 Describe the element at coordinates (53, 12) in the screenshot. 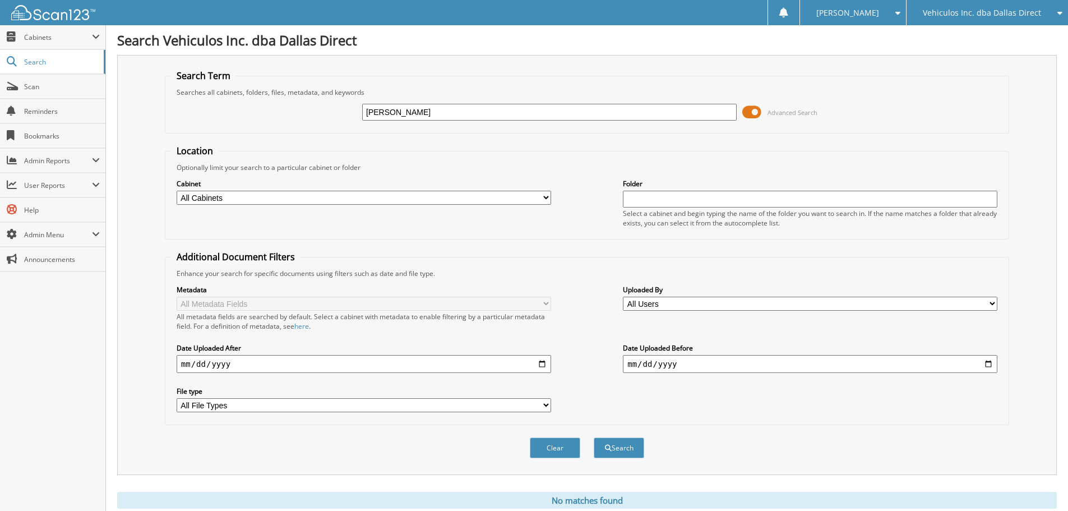

I see `img: scan123-logo-white.svg` at that location.